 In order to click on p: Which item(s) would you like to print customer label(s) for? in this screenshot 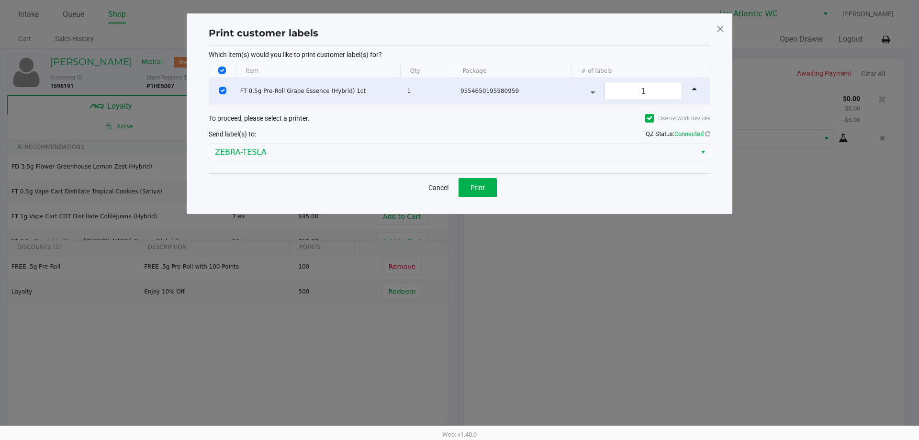, I will do `click(460, 55)`.